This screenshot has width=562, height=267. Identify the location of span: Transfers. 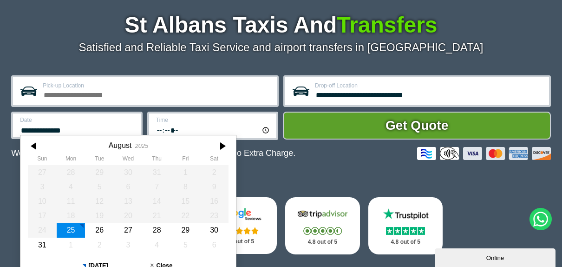
(387, 25).